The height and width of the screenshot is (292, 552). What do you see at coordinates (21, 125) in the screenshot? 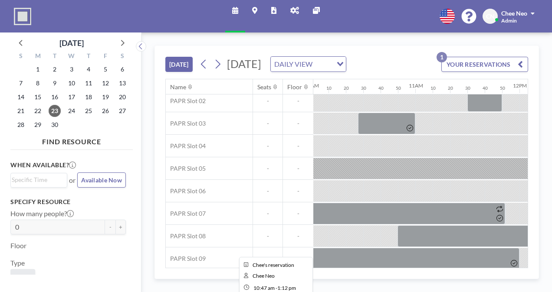
I see `span: Sunday, September 28, 2025` at bounding box center [21, 125].